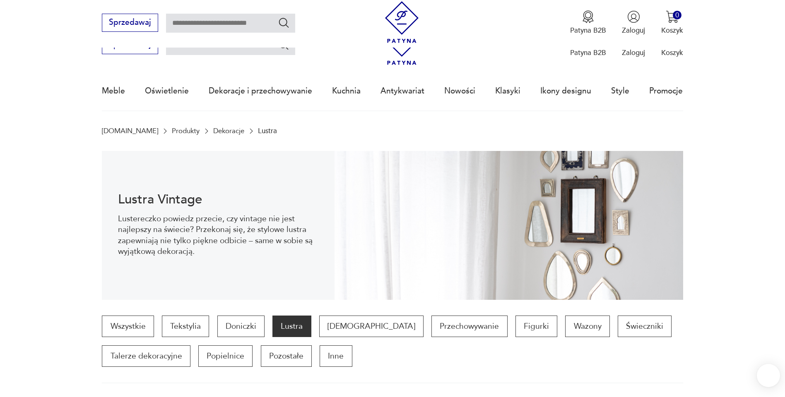 Image resolution: width=785 pixels, height=397 pixels. Describe the element at coordinates (672, 17) in the screenshot. I see `img: Ikona koszyka` at that location.